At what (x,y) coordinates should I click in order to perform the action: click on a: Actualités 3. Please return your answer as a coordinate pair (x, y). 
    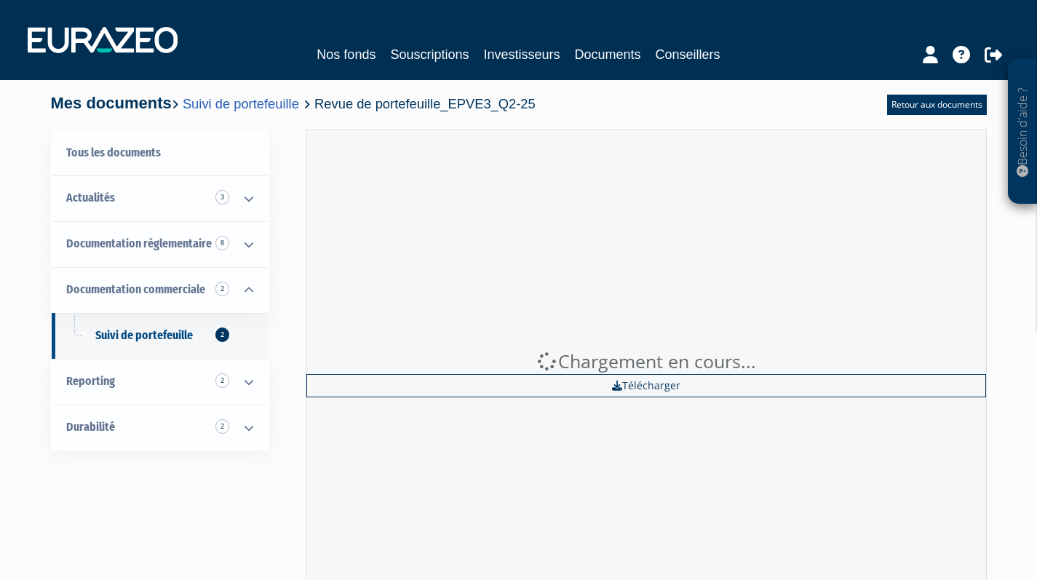
    Looking at the image, I should click on (160, 198).